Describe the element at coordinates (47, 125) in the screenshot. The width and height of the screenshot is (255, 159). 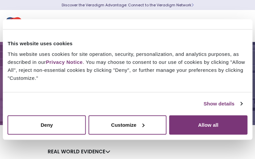
I see `button: Deny` at that location.